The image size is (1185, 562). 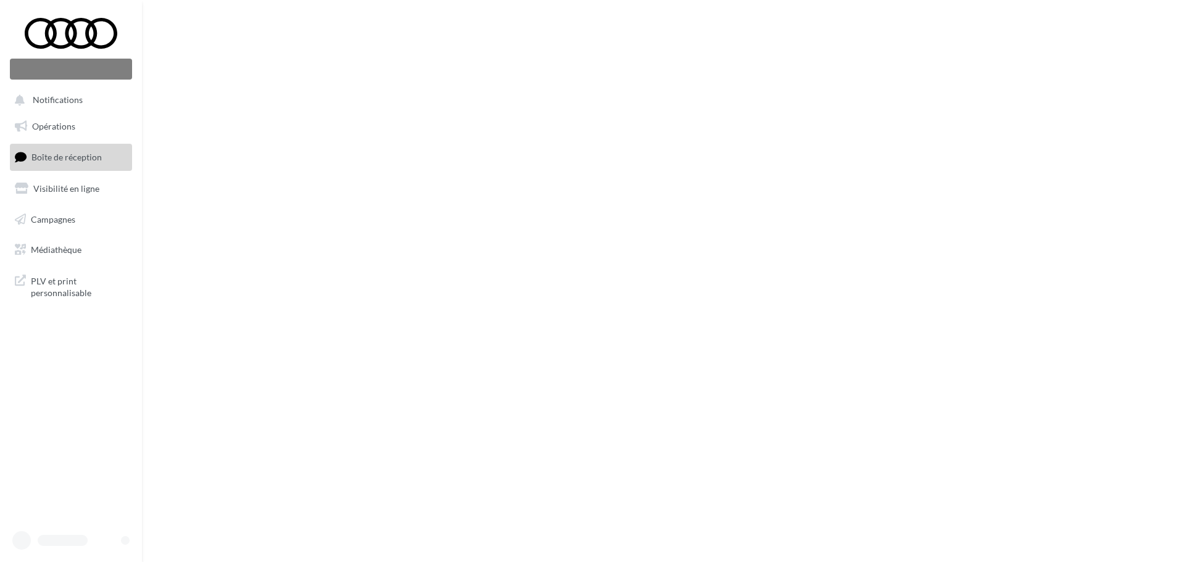 What do you see at coordinates (71, 286) in the screenshot?
I see `a: PLV et print personnalisable` at bounding box center [71, 286].